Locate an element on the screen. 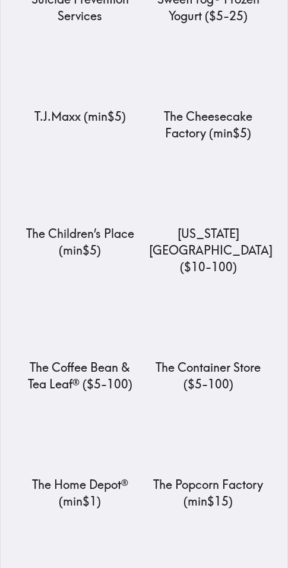  a: T.J.MaxxT.J.Maxx (min$5) is located at coordinates (80, 79).